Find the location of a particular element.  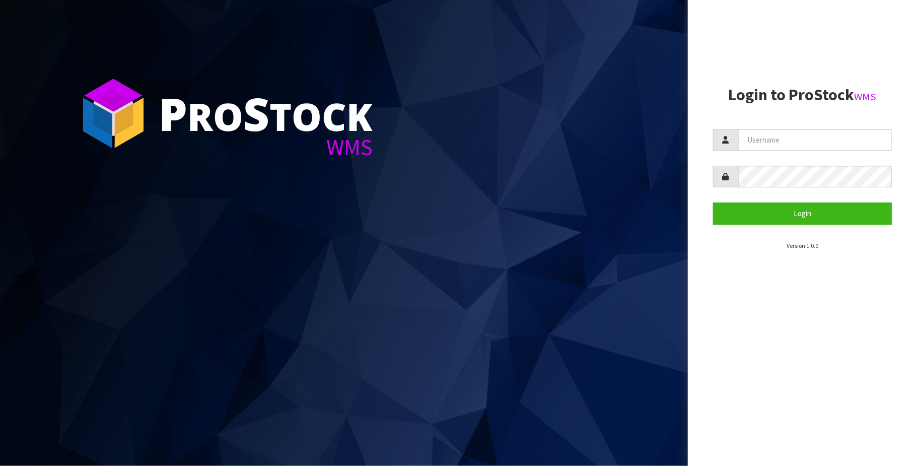

span: S is located at coordinates (256, 113).